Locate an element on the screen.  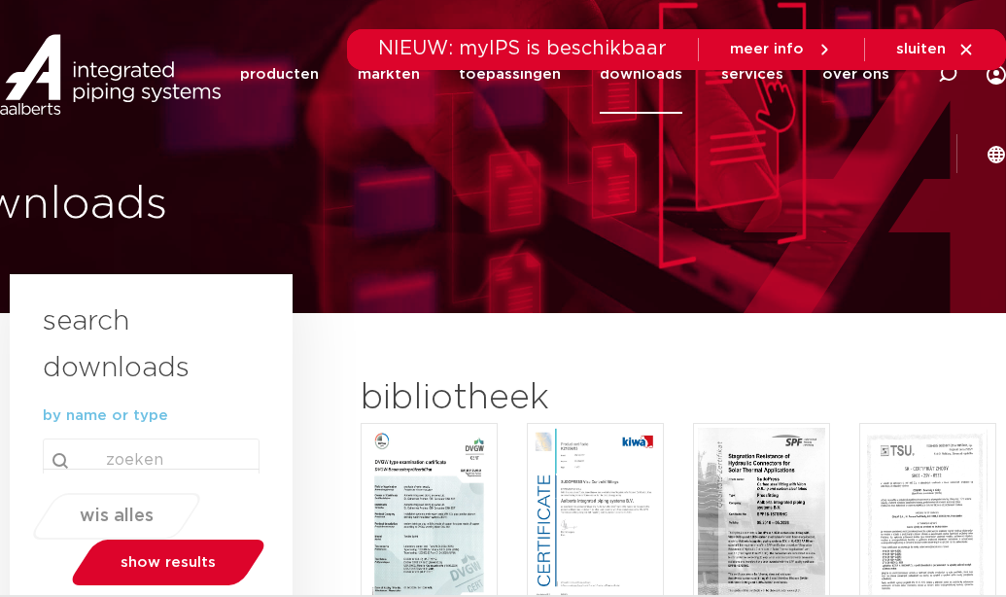
div: my IPS is located at coordinates (997, 74).